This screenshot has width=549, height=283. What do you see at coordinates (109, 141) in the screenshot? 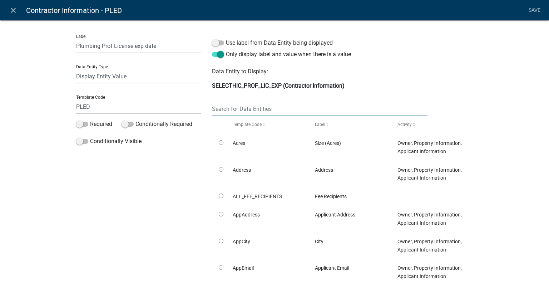
I see `label: Conditionally Visible` at bounding box center [109, 141].